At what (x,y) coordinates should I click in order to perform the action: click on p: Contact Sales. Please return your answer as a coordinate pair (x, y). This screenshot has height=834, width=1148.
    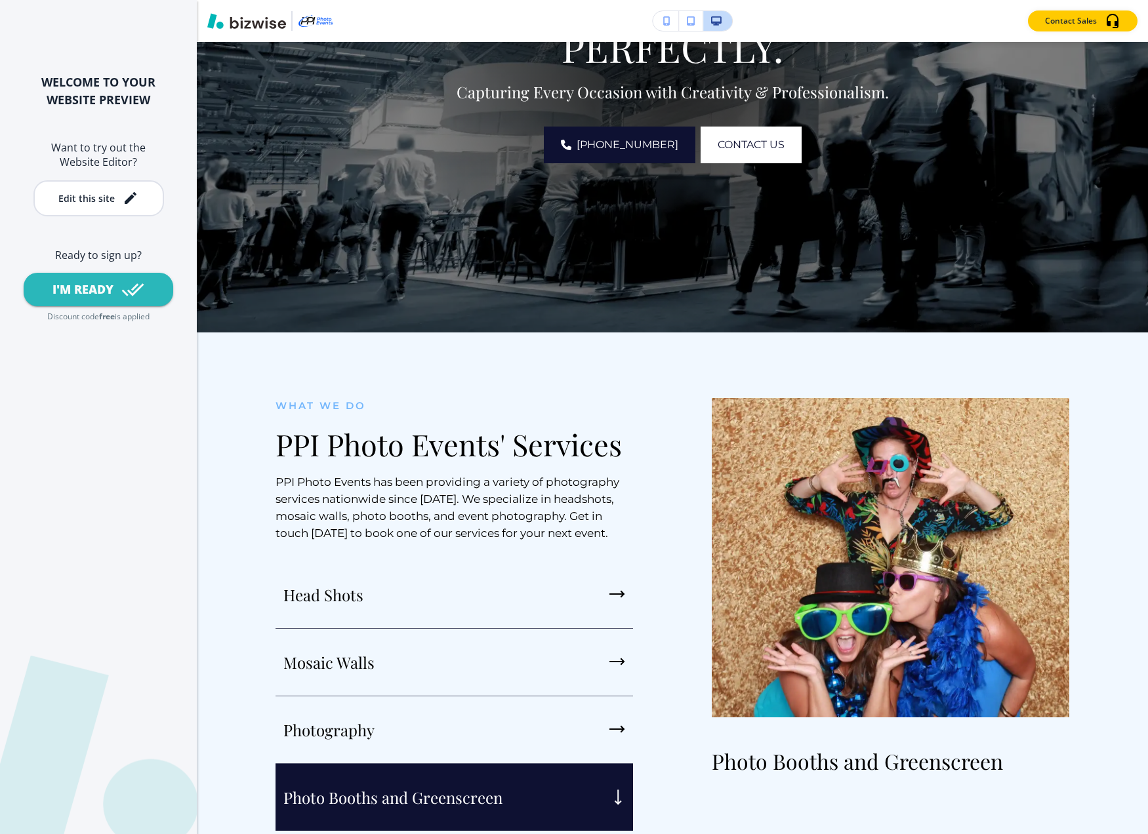
    Looking at the image, I should click on (1071, 21).